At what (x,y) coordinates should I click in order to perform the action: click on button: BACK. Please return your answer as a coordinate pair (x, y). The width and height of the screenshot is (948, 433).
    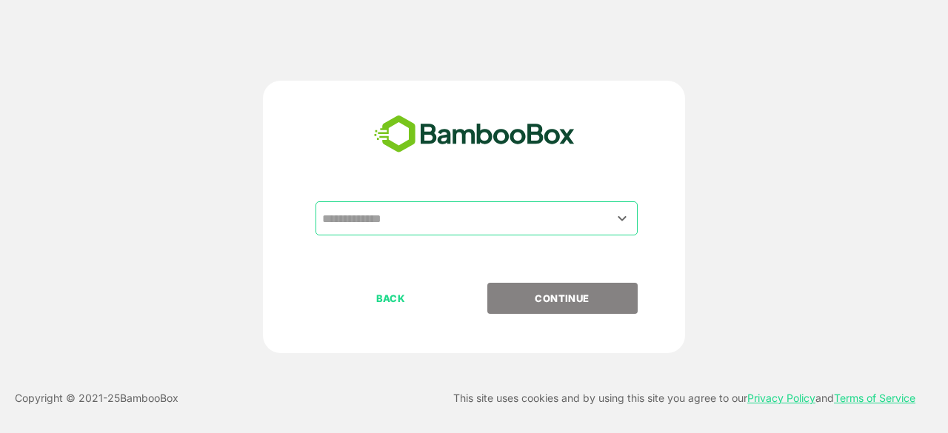
    Looking at the image, I should click on (390, 299).